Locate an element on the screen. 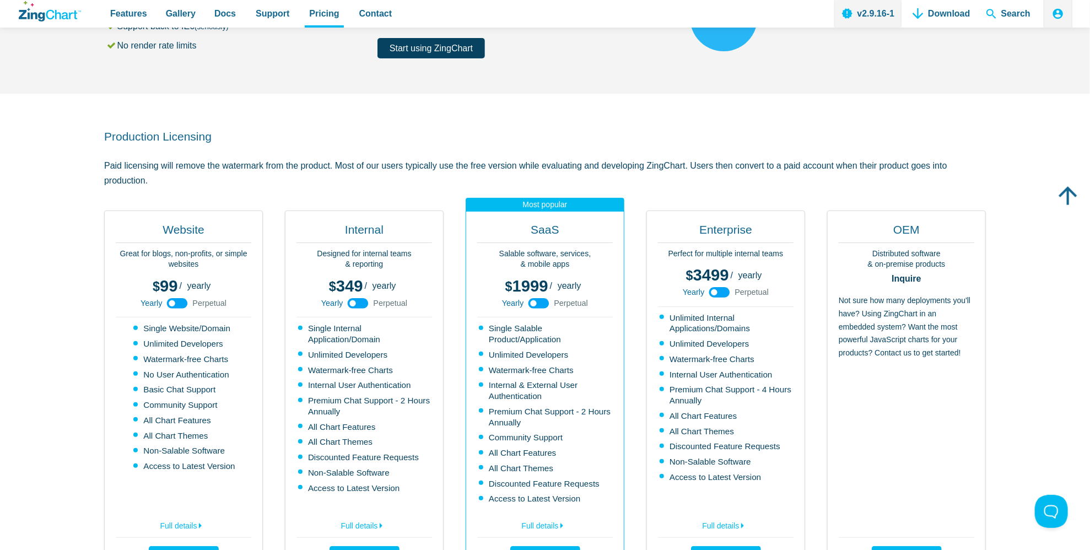  p: Distributed software & on-premise products is located at coordinates (907, 259).